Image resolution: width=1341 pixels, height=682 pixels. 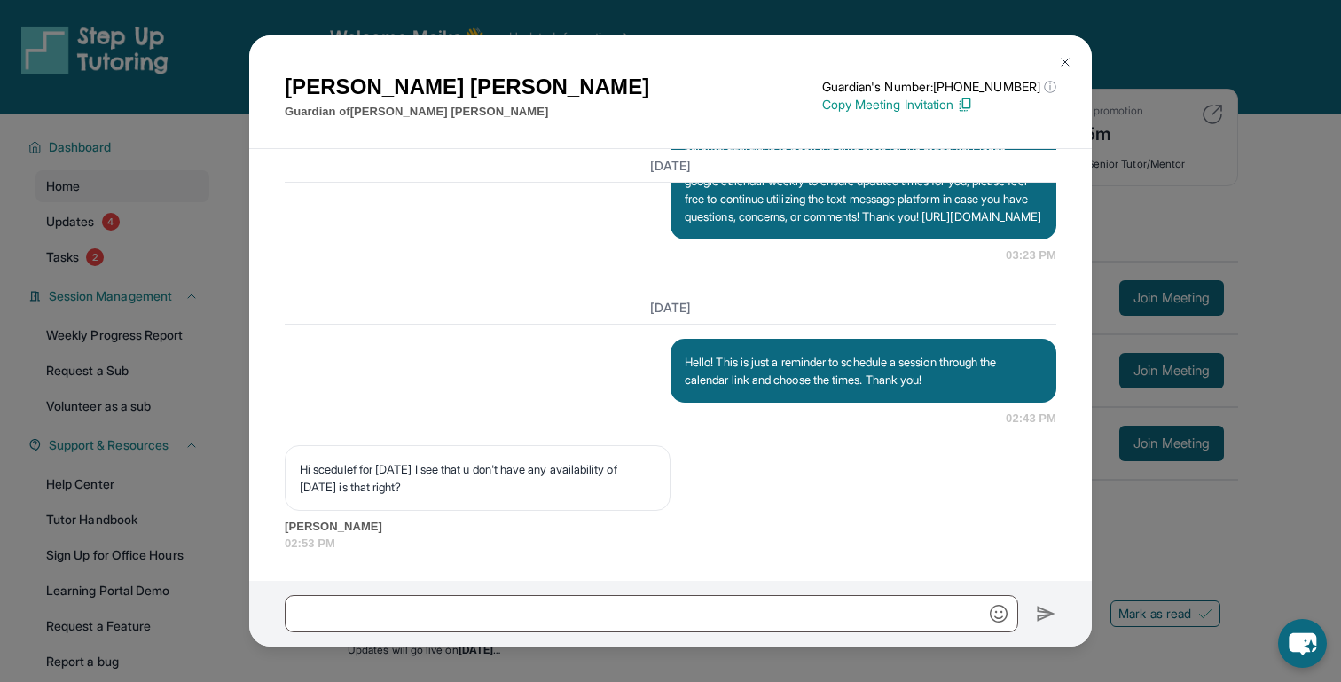 What do you see at coordinates (863, 371) in the screenshot?
I see `p: Hello! This is just a reminder to schedule a session through the calendar link and choose the tim...` at bounding box center [863, 371].